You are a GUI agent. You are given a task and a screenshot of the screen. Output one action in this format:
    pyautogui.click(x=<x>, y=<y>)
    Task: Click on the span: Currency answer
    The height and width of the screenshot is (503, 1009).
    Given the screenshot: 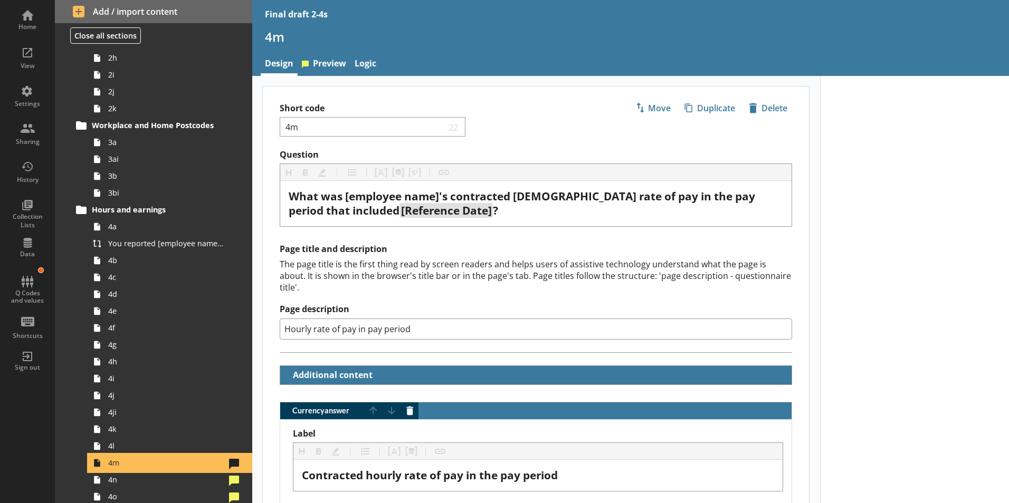 What is the action you would take?
    pyautogui.click(x=322, y=411)
    